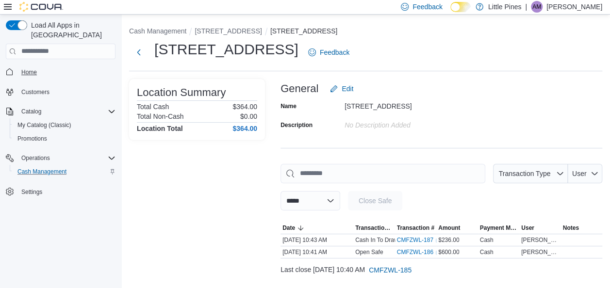 The image size is (610, 288). Describe the element at coordinates (245, 107) in the screenshot. I see `p: $364.00` at that location.